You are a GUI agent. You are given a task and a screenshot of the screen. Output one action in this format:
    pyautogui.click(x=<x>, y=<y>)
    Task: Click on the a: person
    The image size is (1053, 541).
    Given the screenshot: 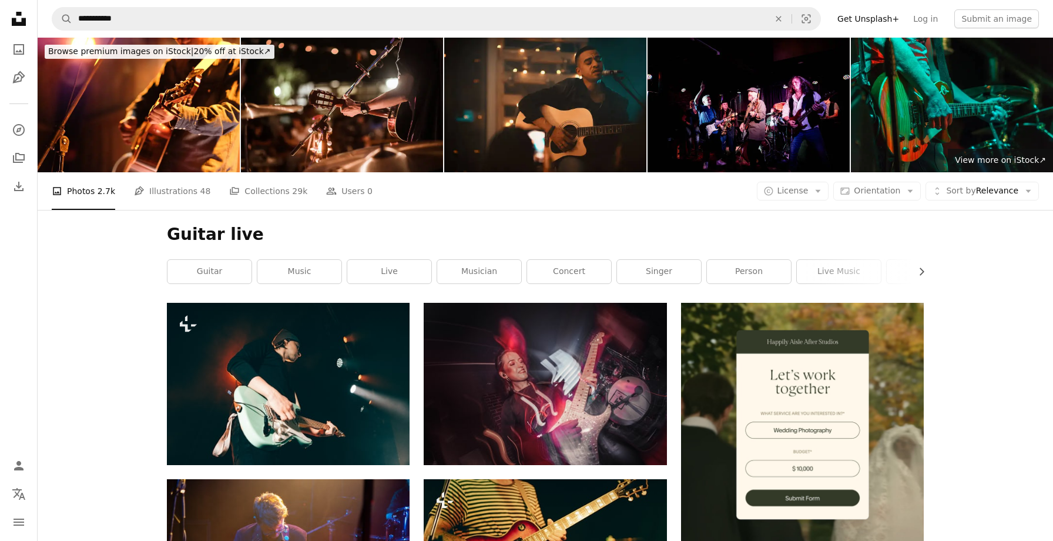 What is the action you would take?
    pyautogui.click(x=749, y=272)
    